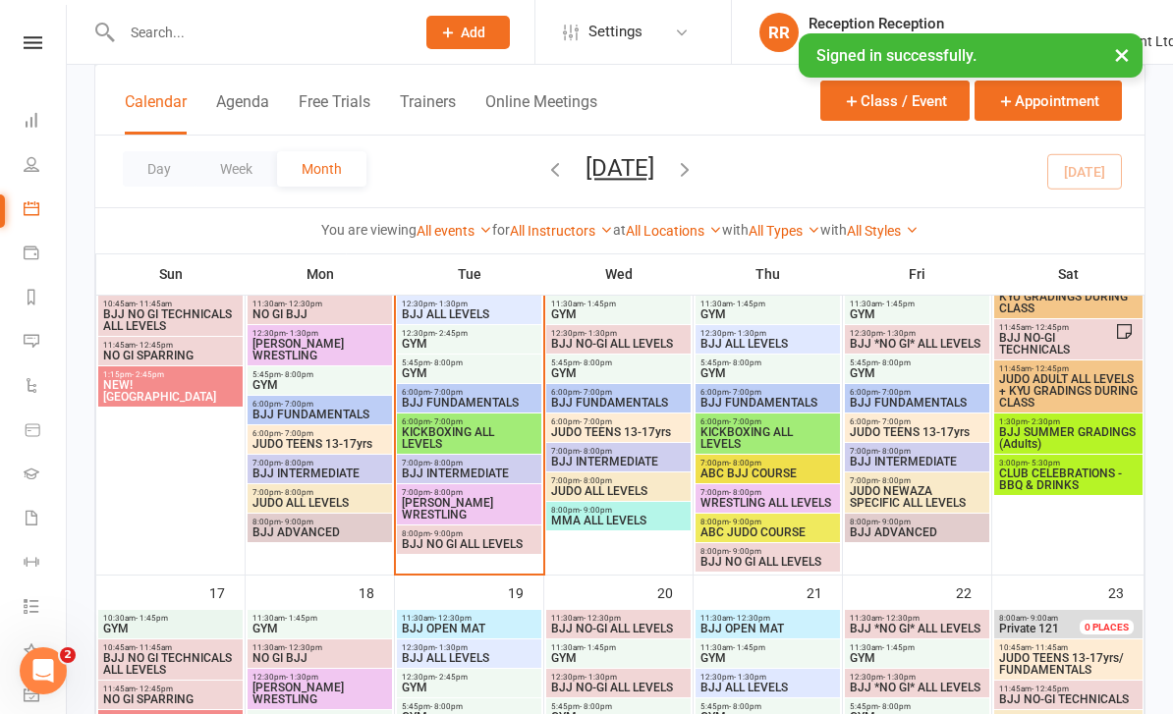 The height and width of the screenshot is (714, 1173). I want to click on th: Mon, so click(320, 274).